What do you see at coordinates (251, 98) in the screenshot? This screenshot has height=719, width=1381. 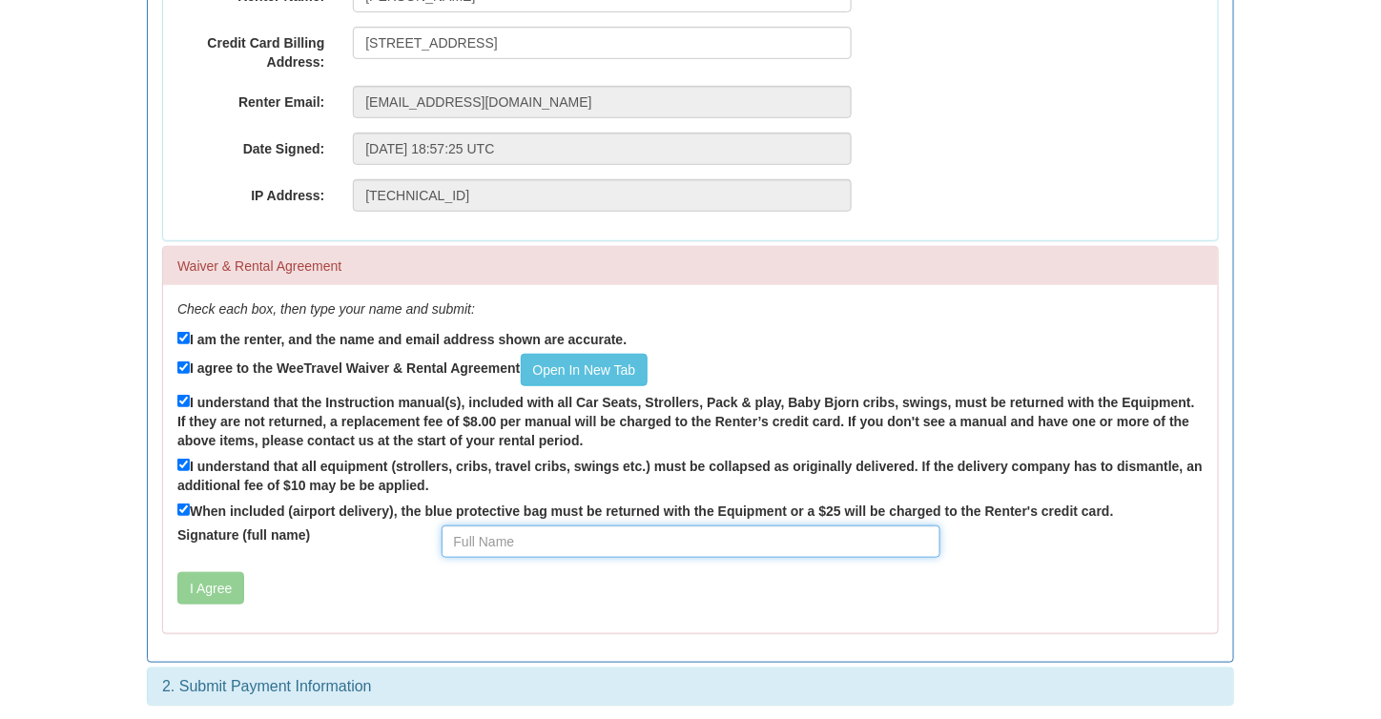 I see `label: Renter Email:` at bounding box center [251, 98].